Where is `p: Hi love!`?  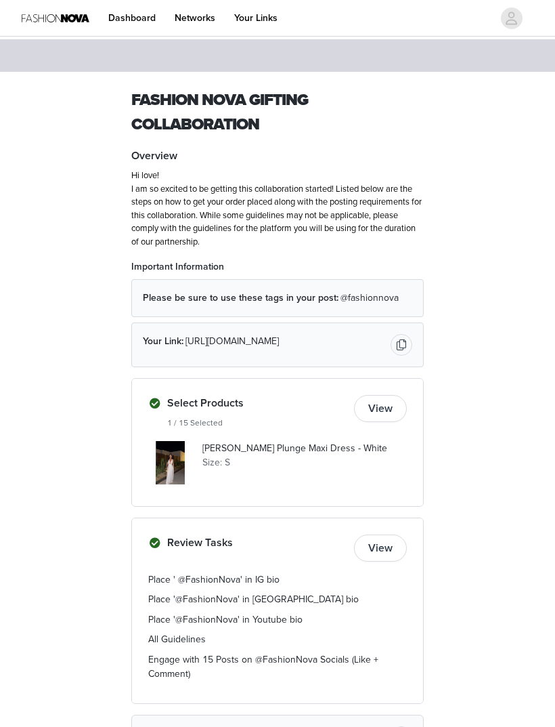
p: Hi love! is located at coordinates (278, 176).